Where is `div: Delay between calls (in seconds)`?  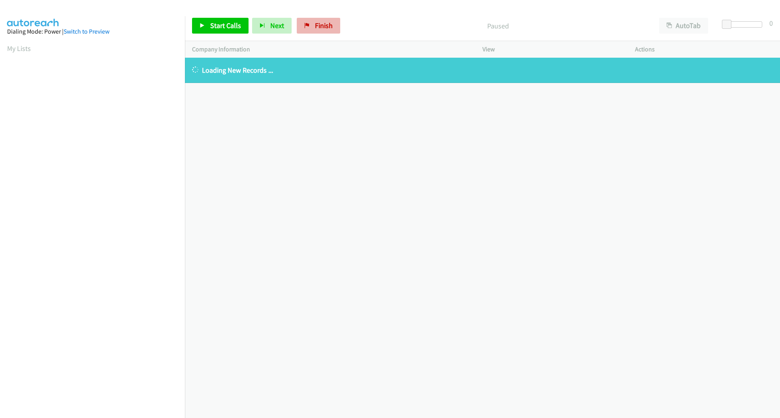
div: Delay between calls (in seconds) is located at coordinates (744, 25).